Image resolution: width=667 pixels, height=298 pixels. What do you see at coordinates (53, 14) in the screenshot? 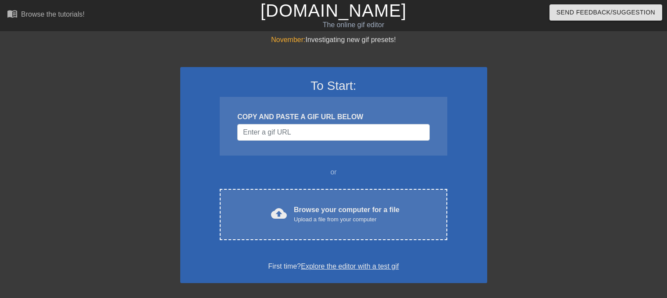
I see `div: Browse the tutorials!` at bounding box center [53, 14].